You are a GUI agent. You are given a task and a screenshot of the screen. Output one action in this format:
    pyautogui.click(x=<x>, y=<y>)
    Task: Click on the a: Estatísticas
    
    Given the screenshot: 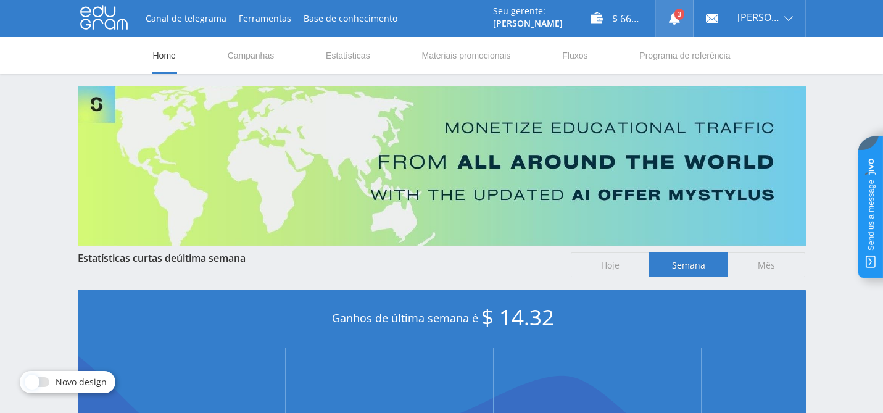 What is the action you would take?
    pyautogui.click(x=348, y=56)
    